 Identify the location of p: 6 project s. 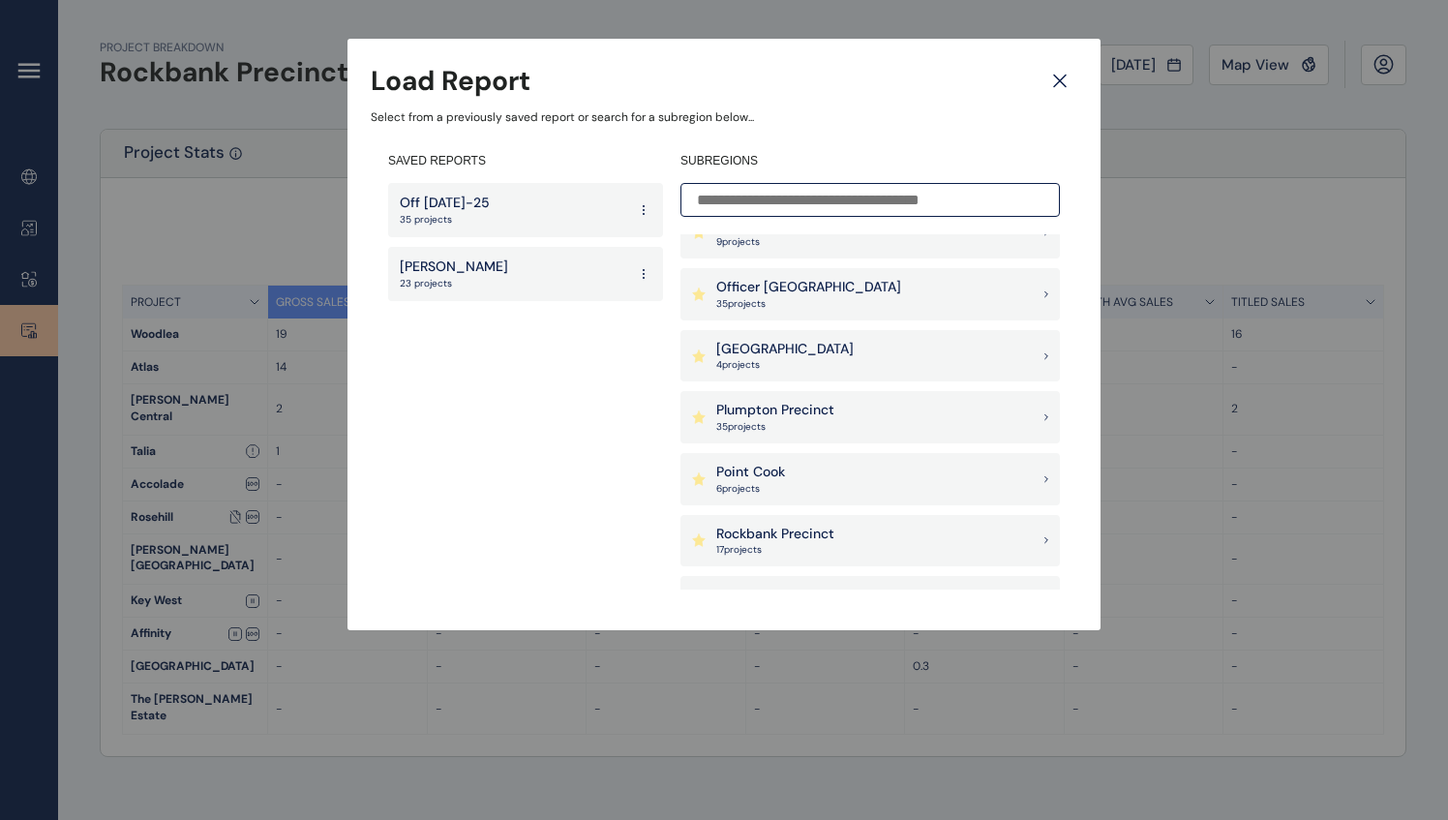
(750, 489).